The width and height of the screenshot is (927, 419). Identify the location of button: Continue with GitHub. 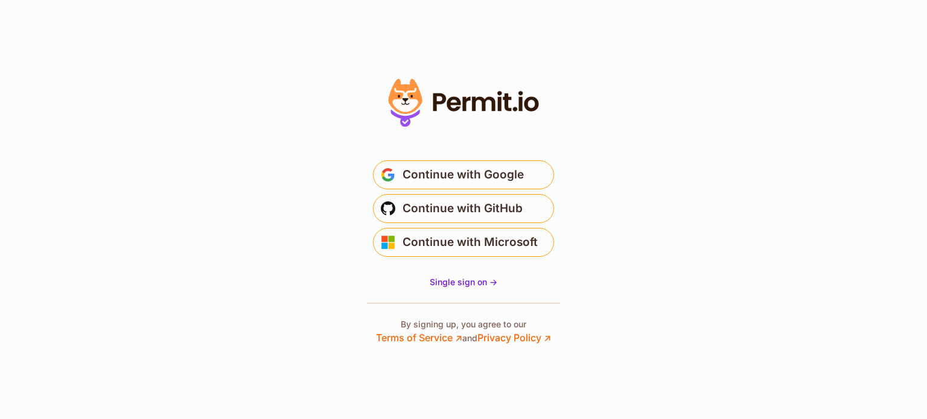
(464, 209).